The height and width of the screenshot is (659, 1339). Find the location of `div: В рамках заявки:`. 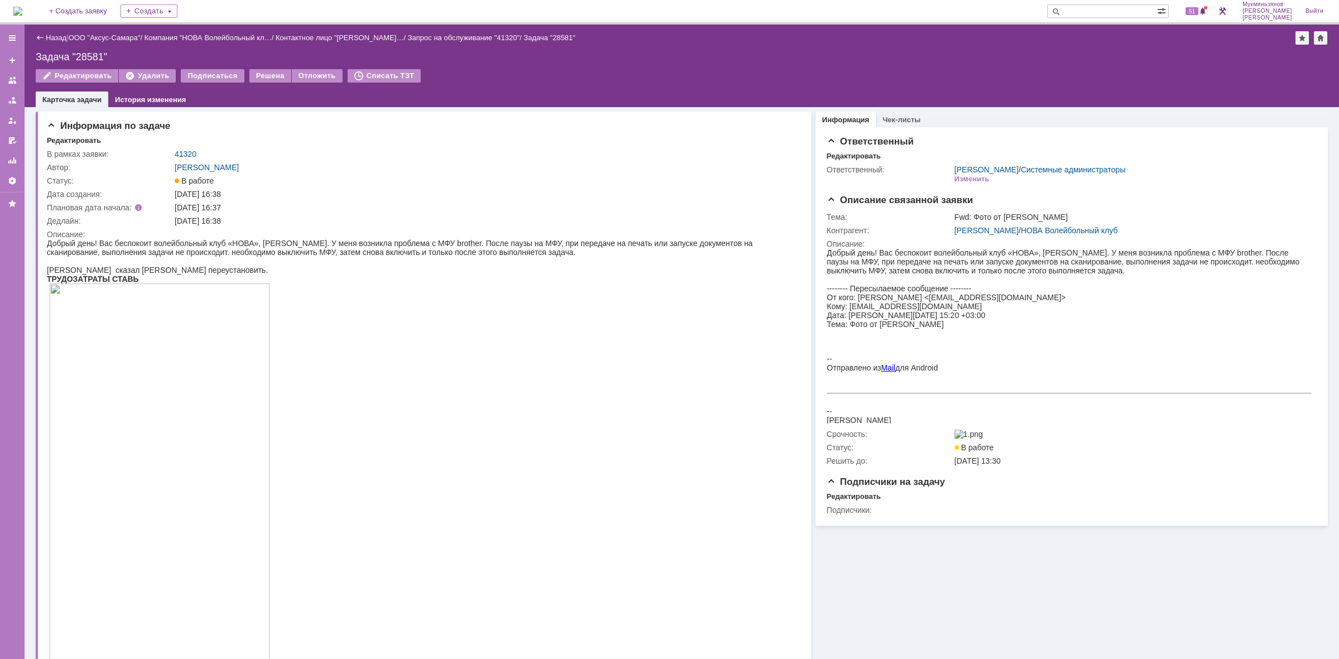

div: В рамках заявки: is located at coordinates (109, 154).